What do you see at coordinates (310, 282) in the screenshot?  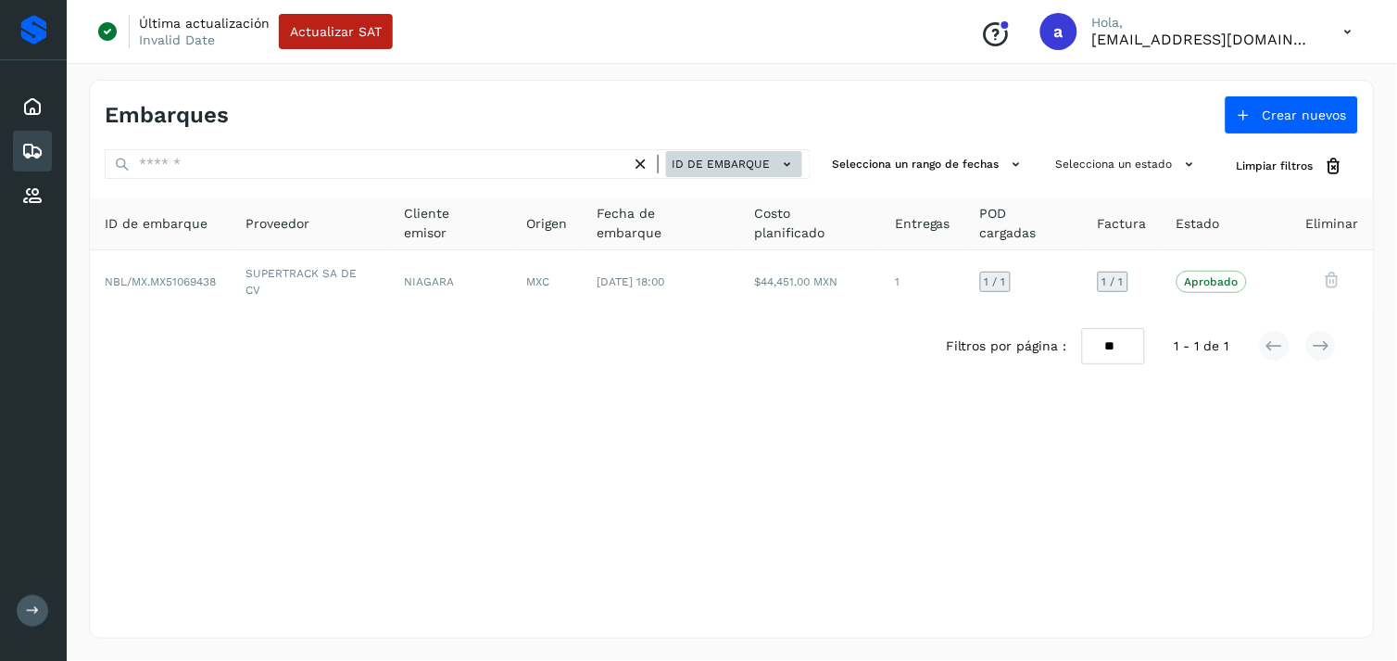 I see `td: SUPERTRACK SA DE CV` at bounding box center [310, 282].